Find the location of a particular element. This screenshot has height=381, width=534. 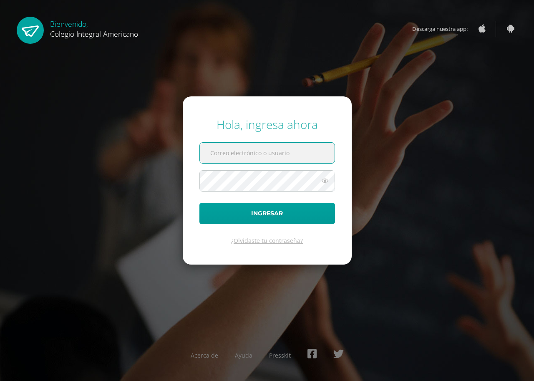

a: Ayuda is located at coordinates (244, 355).